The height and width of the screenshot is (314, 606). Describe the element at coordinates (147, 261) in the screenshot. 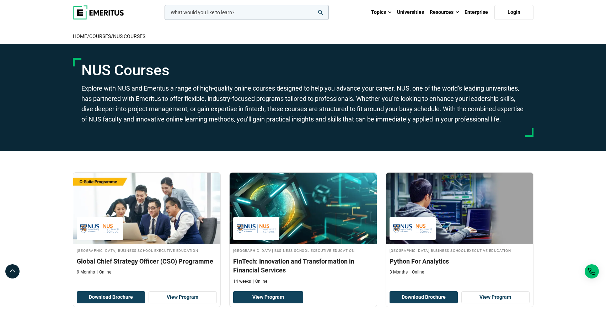

I see `h3: Global Chief Strategy Officer (CSO) Programme` at that location.